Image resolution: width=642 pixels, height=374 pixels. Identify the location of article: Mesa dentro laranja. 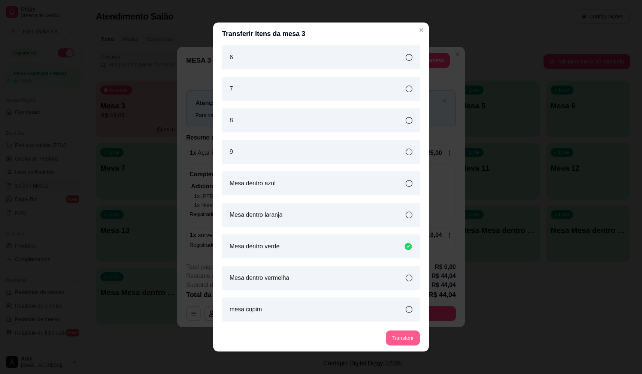
(256, 215).